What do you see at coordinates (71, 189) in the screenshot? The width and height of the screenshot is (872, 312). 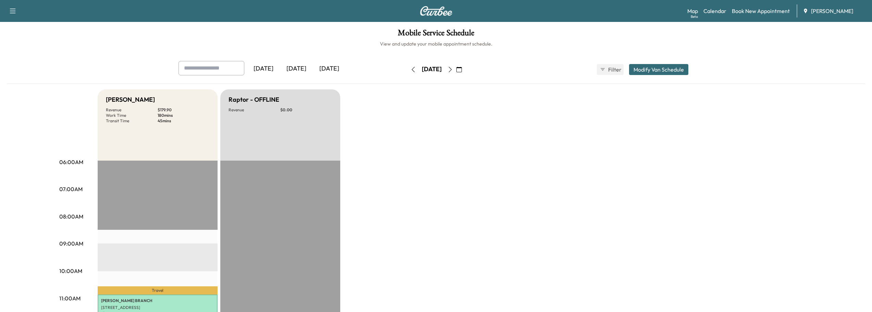 I see `p: 07:00AM` at bounding box center [71, 189].